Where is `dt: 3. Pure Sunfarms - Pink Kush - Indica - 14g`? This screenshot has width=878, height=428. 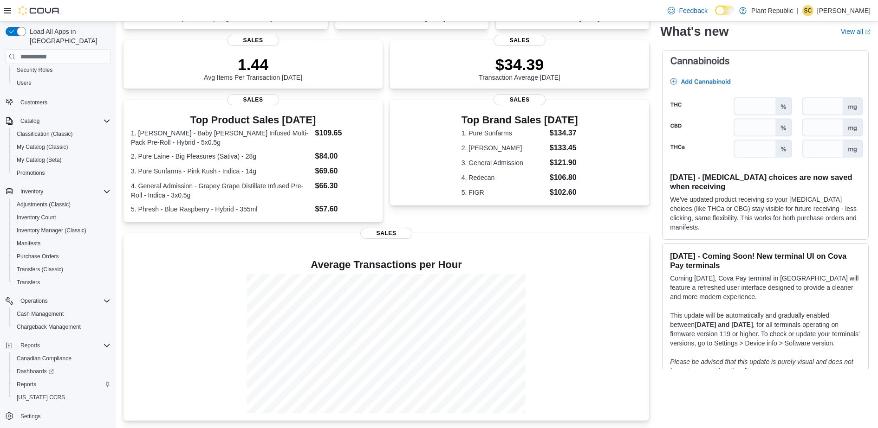
dt: 3. Pure Sunfarms - Pink Kush - Indica - 14g is located at coordinates (221, 171).